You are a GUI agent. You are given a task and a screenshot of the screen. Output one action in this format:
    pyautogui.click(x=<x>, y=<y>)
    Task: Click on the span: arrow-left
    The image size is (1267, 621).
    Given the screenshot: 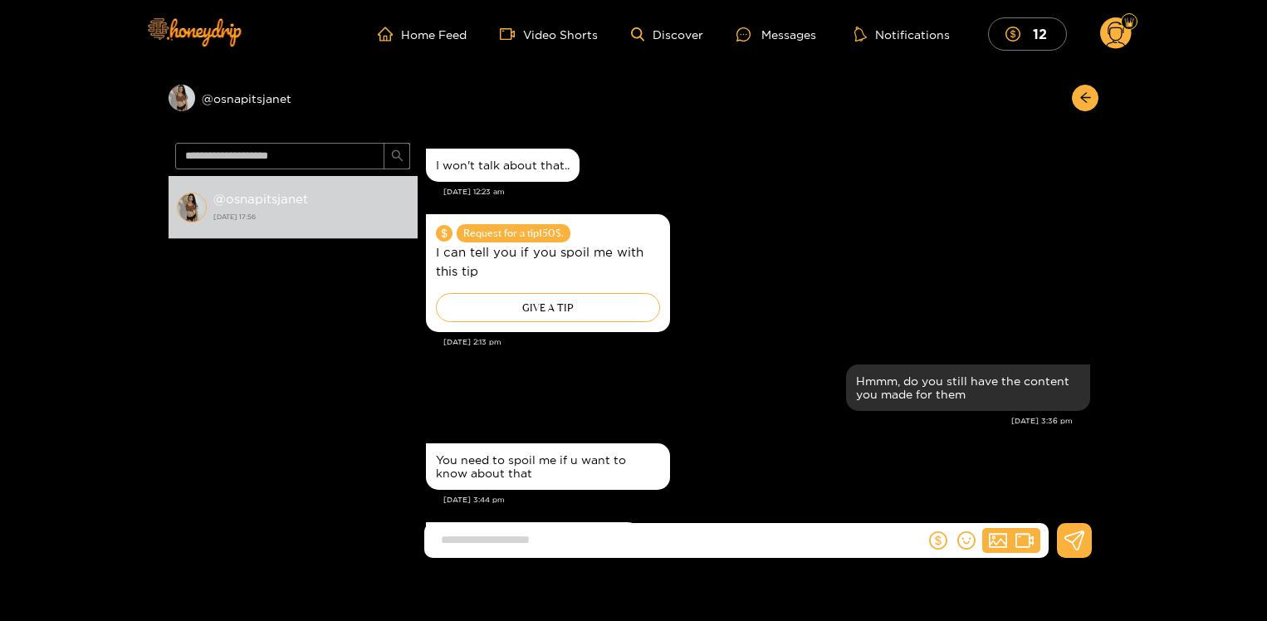 What is the action you would take?
    pyautogui.click(x=1085, y=98)
    